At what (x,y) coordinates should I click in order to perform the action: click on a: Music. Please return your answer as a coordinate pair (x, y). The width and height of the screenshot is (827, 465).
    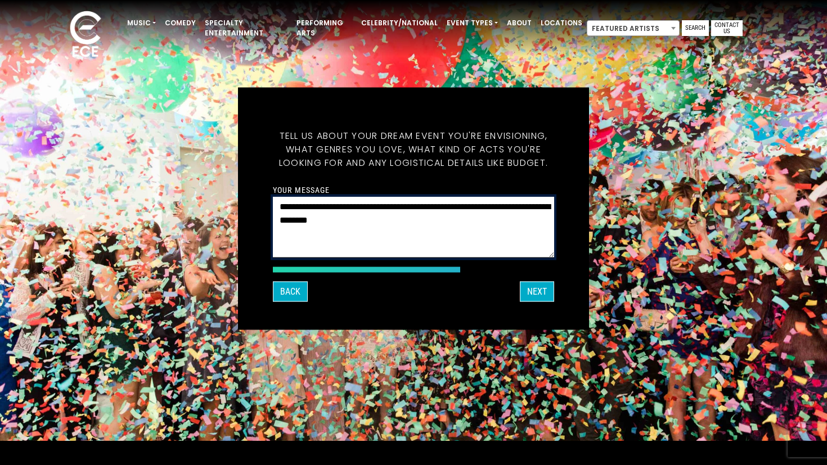
    Looking at the image, I should click on (141, 23).